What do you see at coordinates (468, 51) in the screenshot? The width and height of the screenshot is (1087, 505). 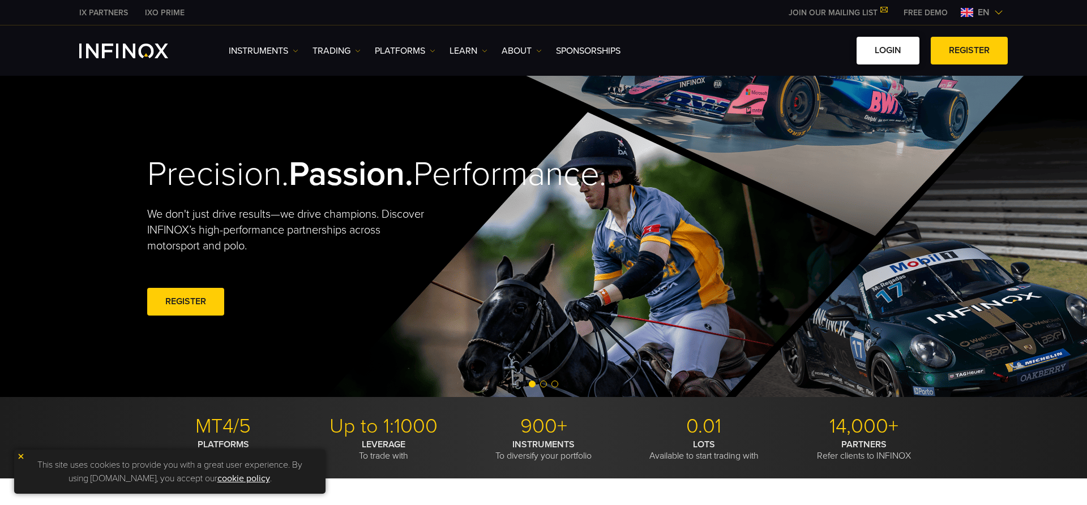 I see `a: Learn` at bounding box center [468, 51].